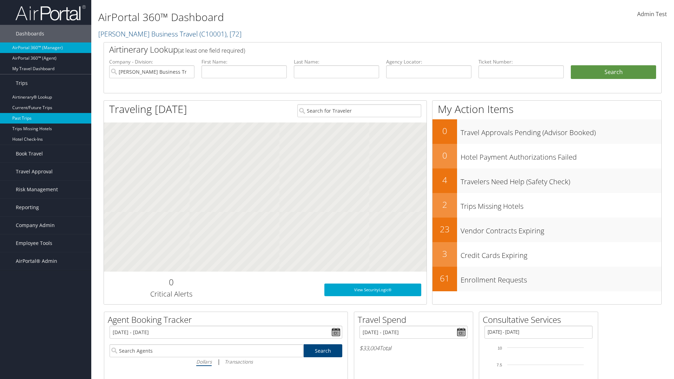  I want to click on span: Risk Management, so click(37, 190).